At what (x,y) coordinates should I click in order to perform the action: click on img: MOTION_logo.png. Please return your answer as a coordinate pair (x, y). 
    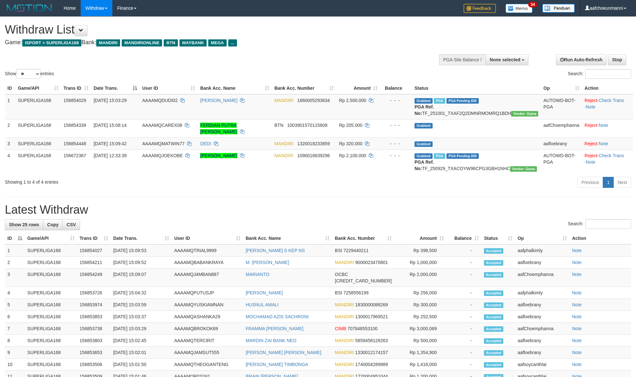
    Looking at the image, I should click on (29, 8).